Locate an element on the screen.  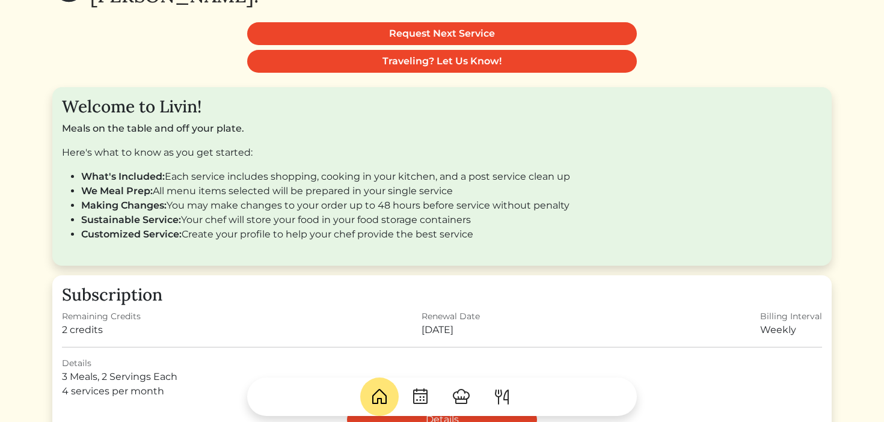
div: Weekly is located at coordinates (791, 330).